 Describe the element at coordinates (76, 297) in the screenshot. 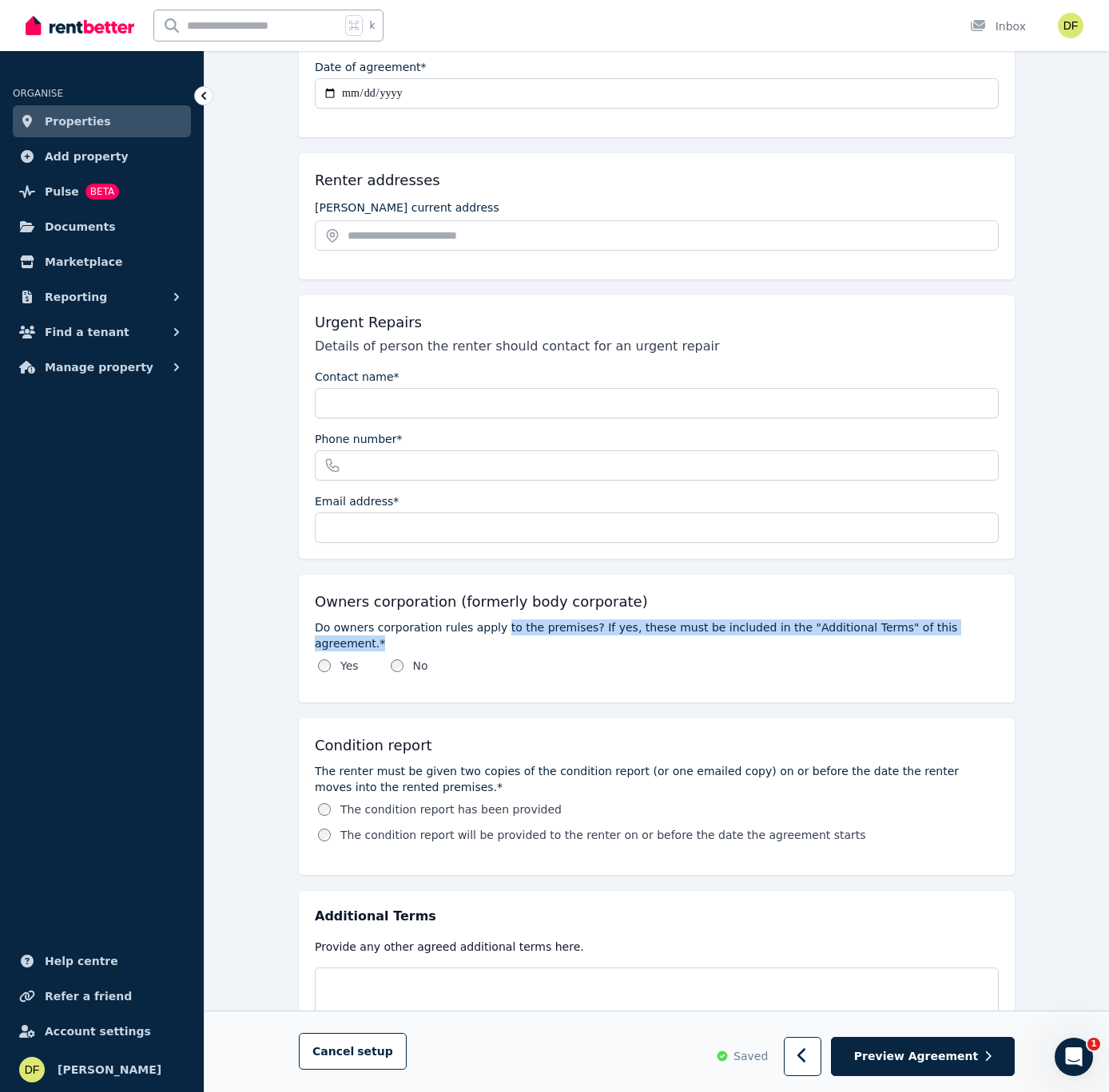

I see `span: Reporting` at that location.